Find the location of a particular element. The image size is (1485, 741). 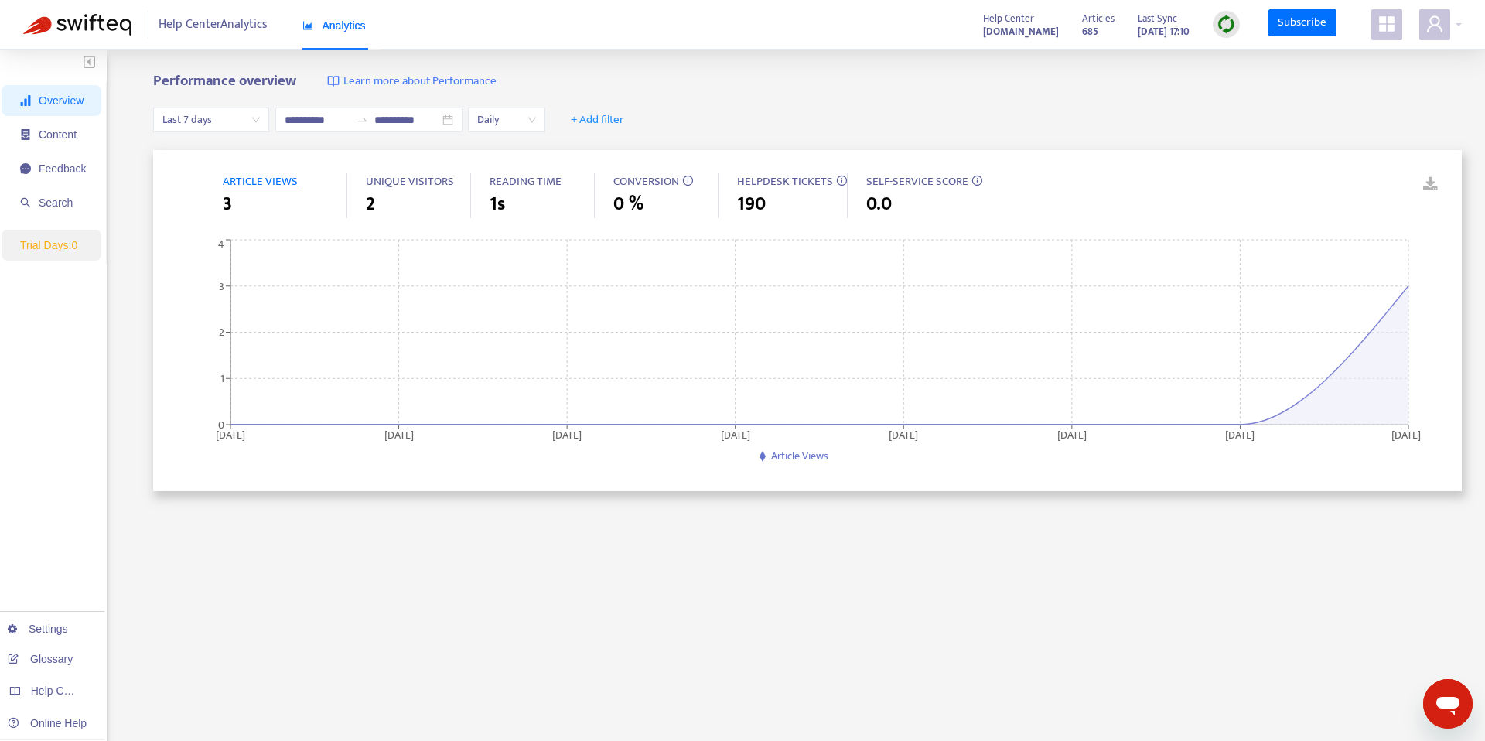

span: Daily is located at coordinates (507, 120).